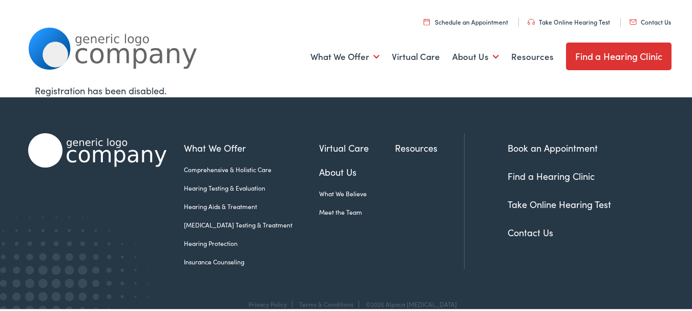  What do you see at coordinates (349, 89) in the screenshot?
I see `div: Registration has been disabled.` at bounding box center [349, 89].